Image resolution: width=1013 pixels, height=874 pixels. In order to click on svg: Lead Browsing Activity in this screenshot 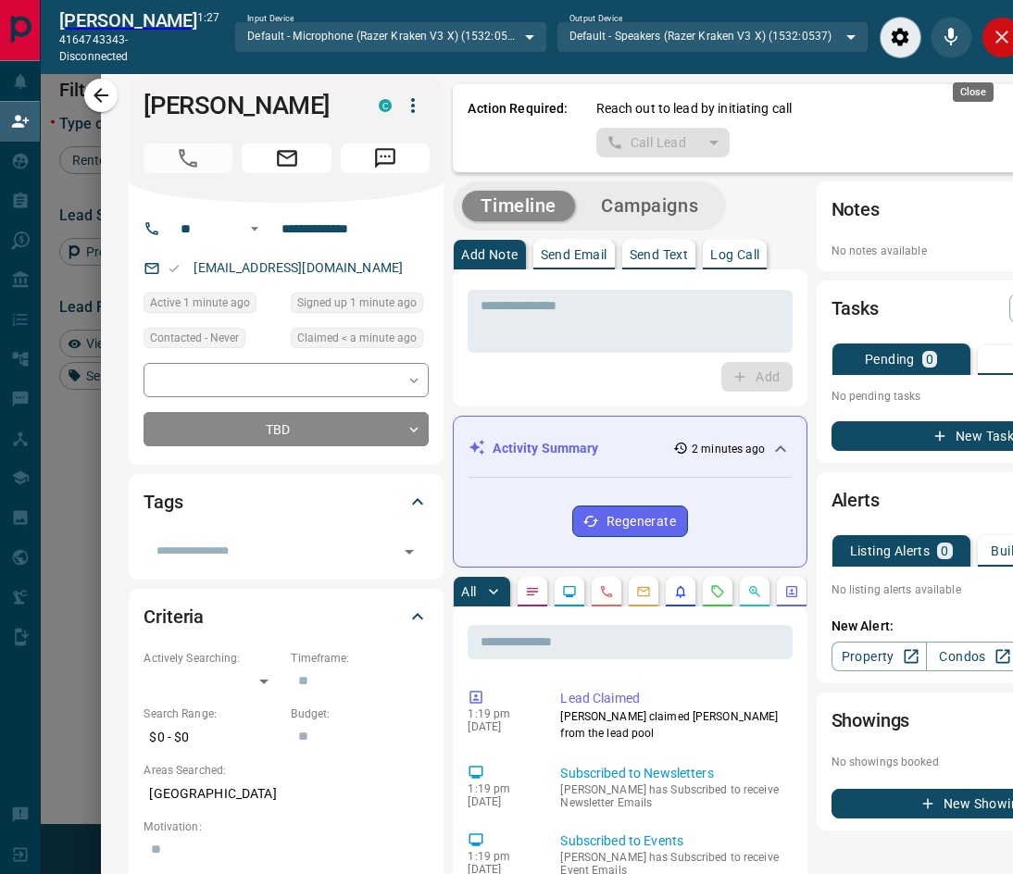, I will do `click(569, 592)`.